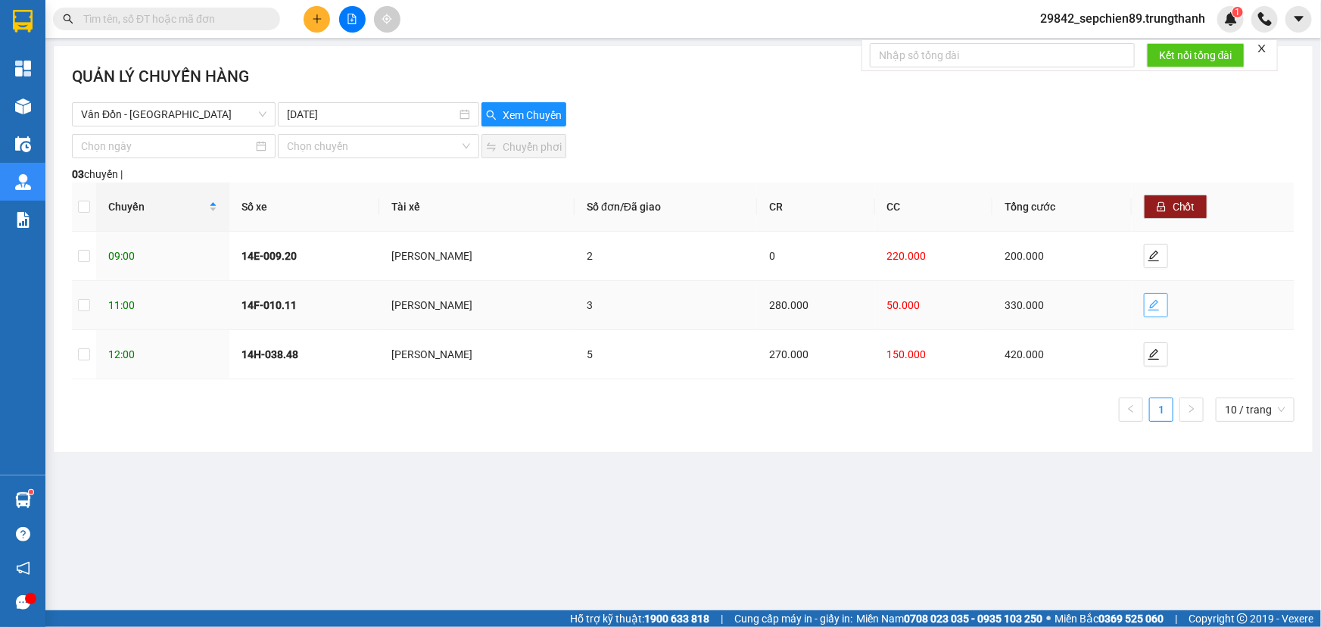 The height and width of the screenshot is (627, 1321). What do you see at coordinates (1255, 409) in the screenshot?
I see `div: kích thước trang` at bounding box center [1255, 409].